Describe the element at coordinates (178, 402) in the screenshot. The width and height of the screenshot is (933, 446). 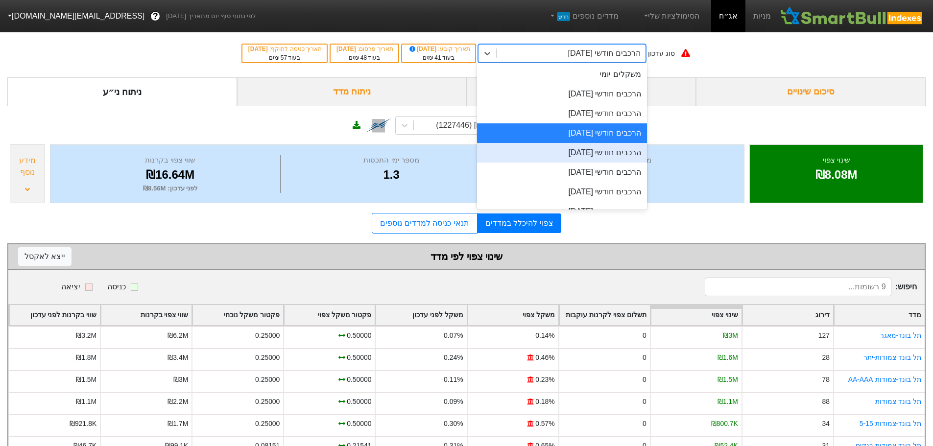
I see `div: ₪2.2M` at that location.